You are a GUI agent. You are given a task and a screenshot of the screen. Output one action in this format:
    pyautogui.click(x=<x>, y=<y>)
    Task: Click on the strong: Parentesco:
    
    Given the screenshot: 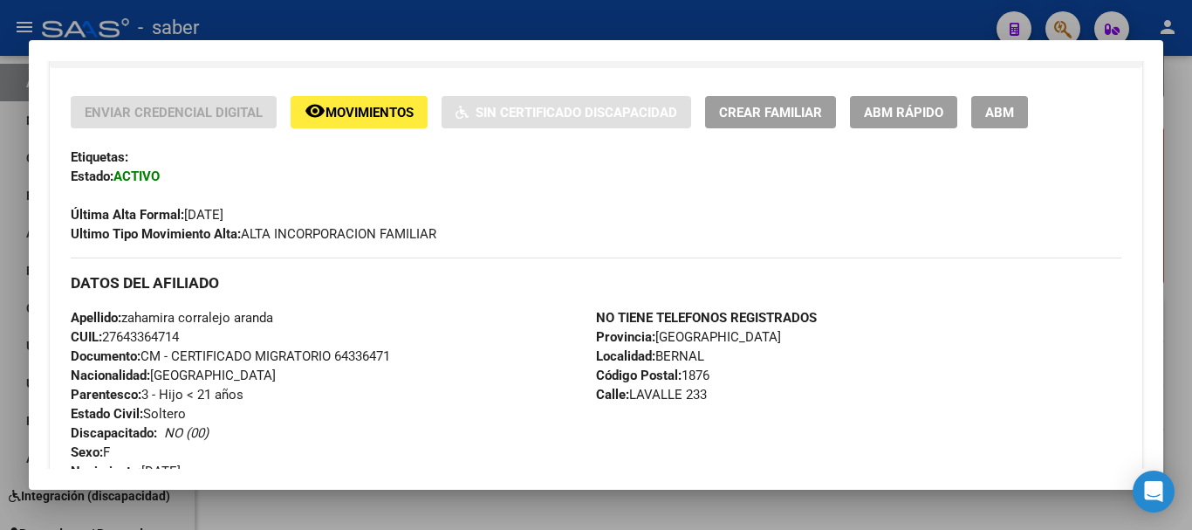 What is the action you would take?
    pyautogui.click(x=106, y=394)
    